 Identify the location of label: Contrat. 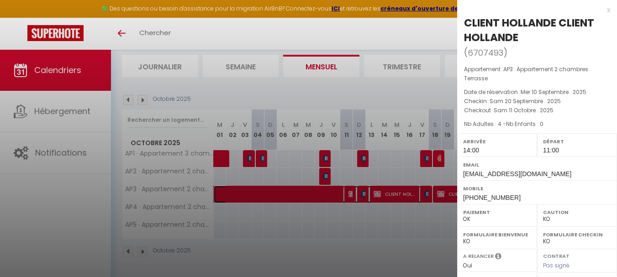
(556, 255).